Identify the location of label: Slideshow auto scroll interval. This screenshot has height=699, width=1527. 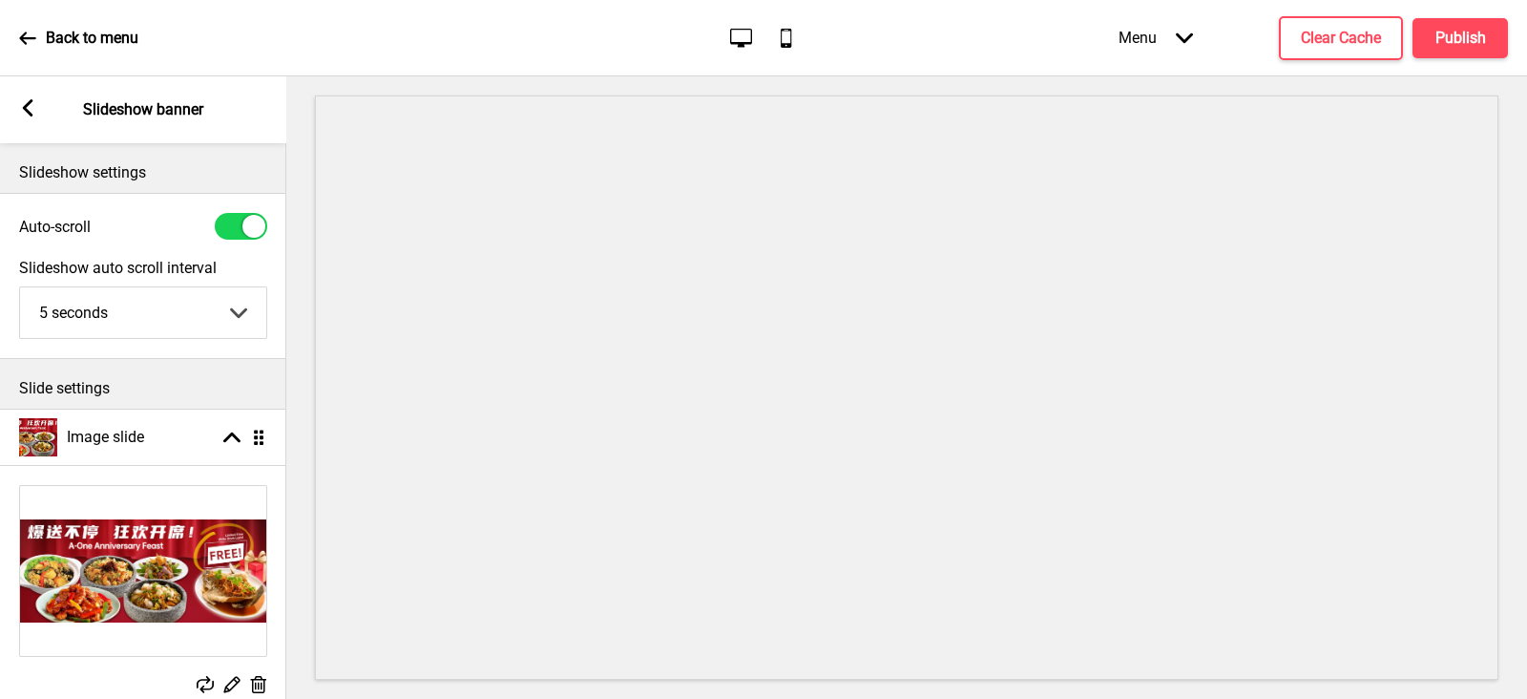
(143, 267).